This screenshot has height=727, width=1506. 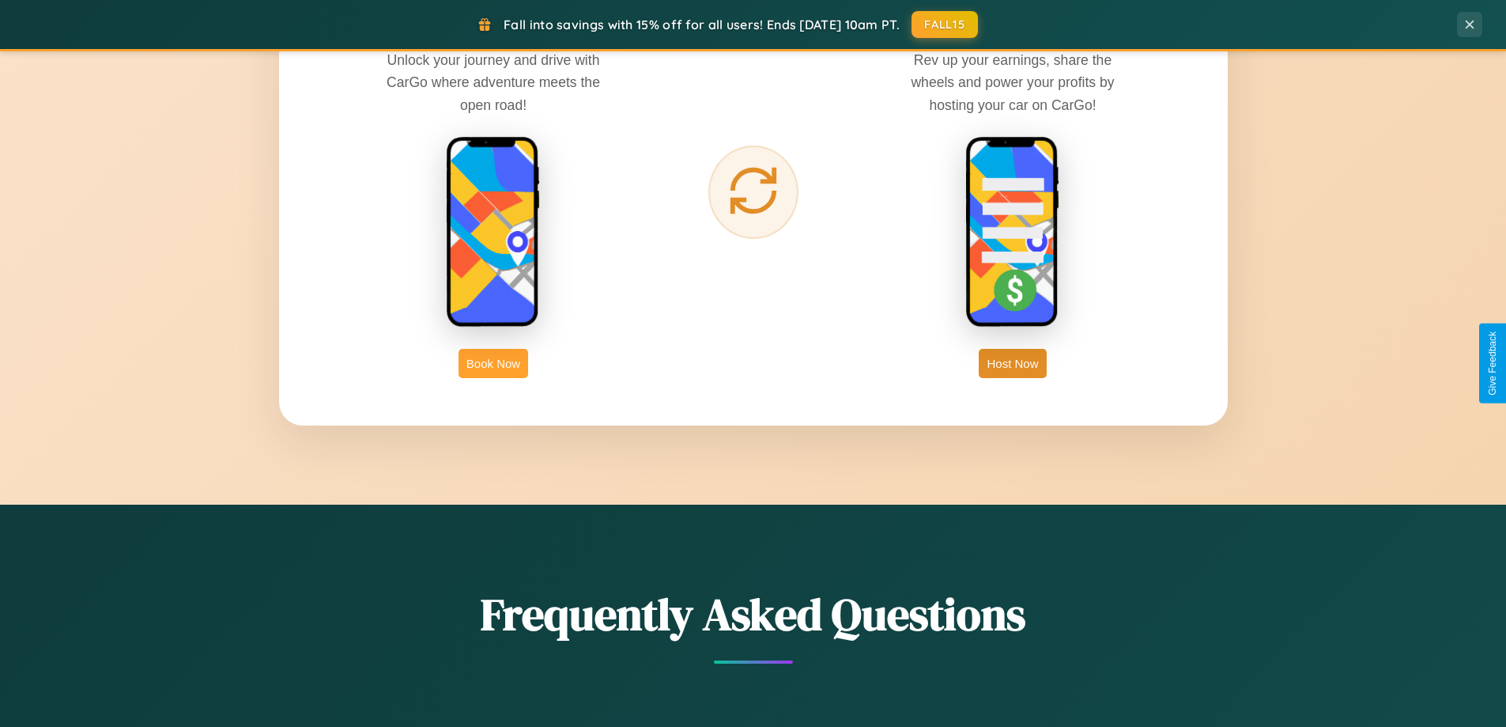 I want to click on p: Rev up your earnings, share the wheels and power your profits by hosting your car on CarGo!, so click(x=1013, y=82).